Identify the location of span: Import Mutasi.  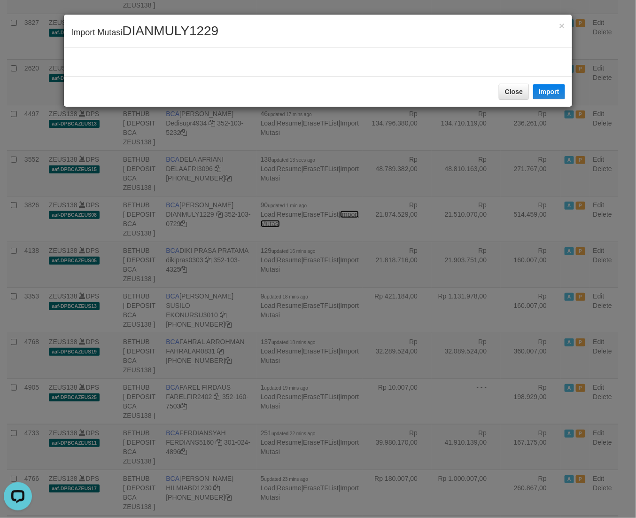
(145, 32).